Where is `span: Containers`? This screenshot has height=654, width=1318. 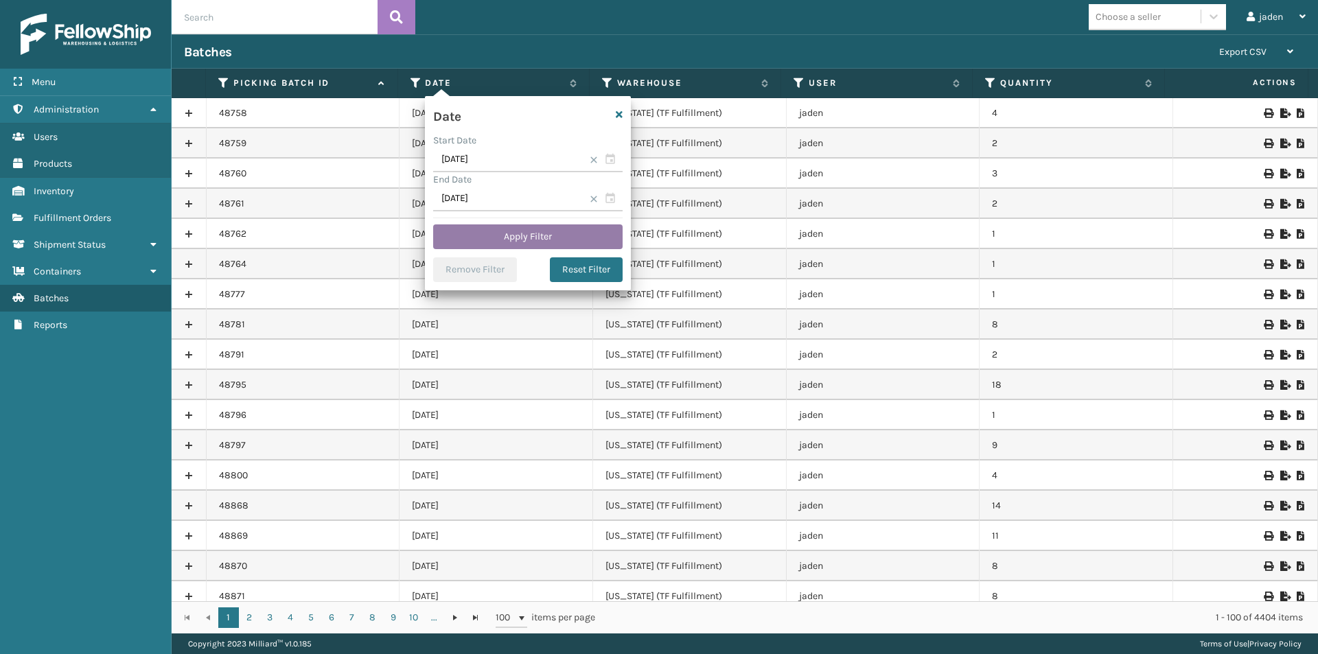 span: Containers is located at coordinates (57, 271).